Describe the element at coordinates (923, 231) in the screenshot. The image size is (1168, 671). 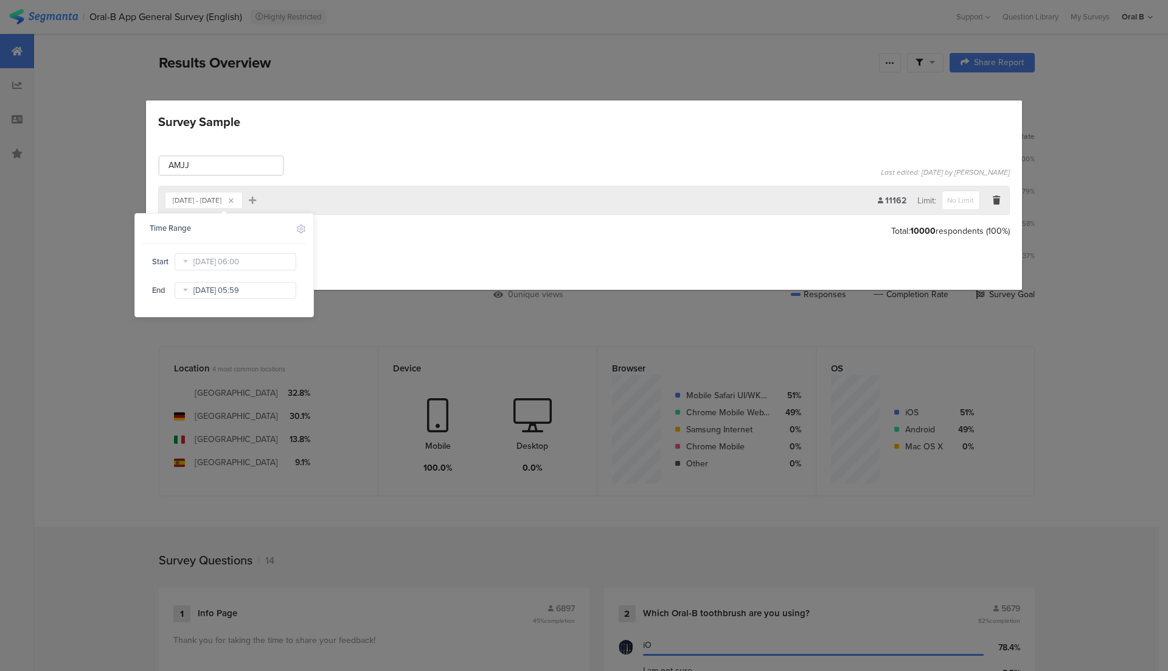
I see `b: 10000` at that location.